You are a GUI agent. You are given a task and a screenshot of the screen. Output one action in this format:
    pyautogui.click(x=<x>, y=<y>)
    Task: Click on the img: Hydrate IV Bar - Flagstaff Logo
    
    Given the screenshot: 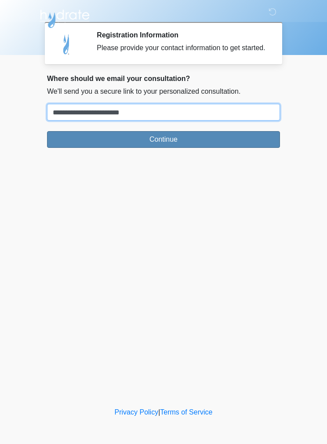 What is the action you would take?
    pyautogui.click(x=65, y=18)
    